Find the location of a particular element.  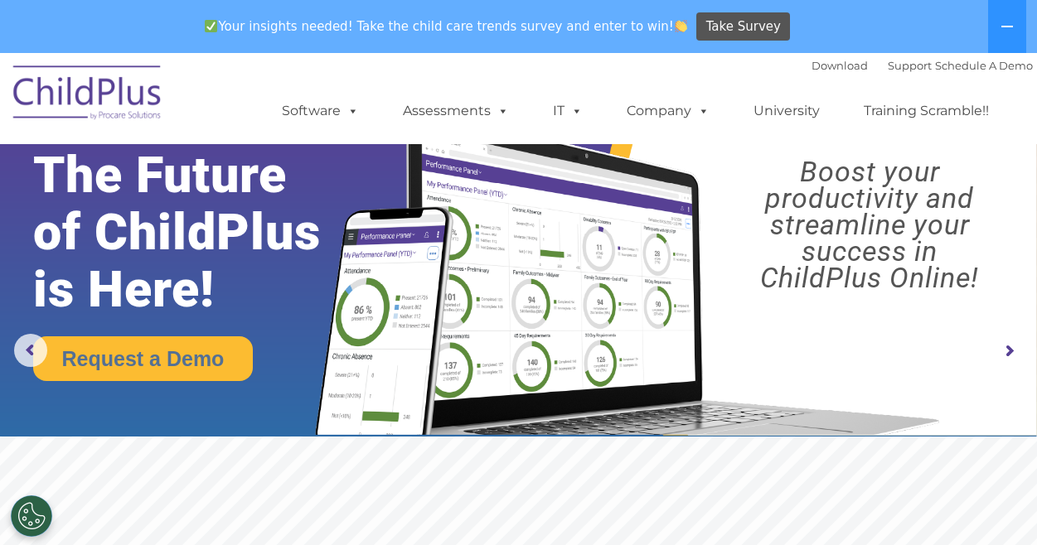

a: Training Scramble!! is located at coordinates (926, 111).